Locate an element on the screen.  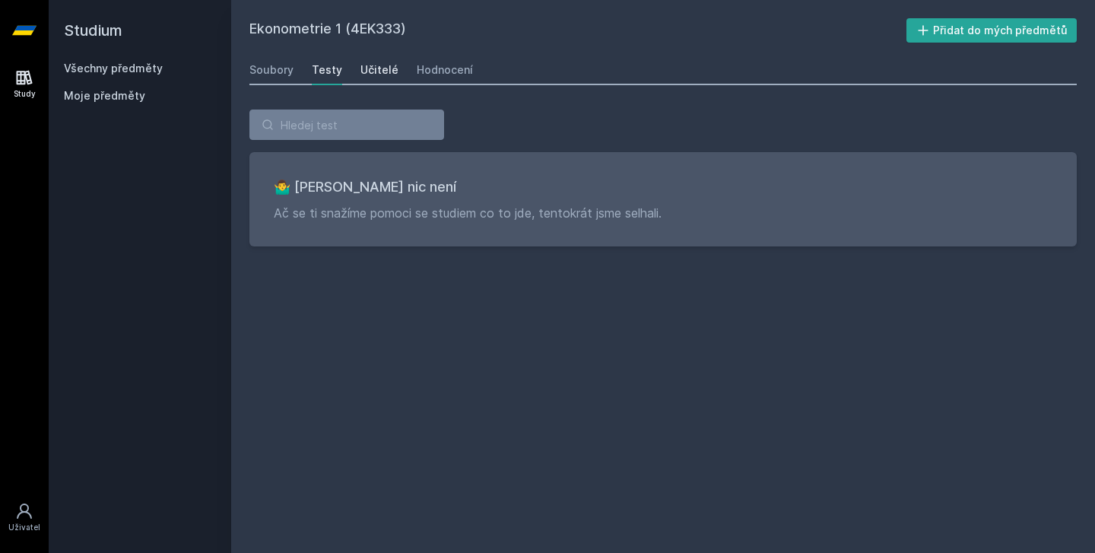
button: Přidat do mých předmětů is located at coordinates (991, 30).